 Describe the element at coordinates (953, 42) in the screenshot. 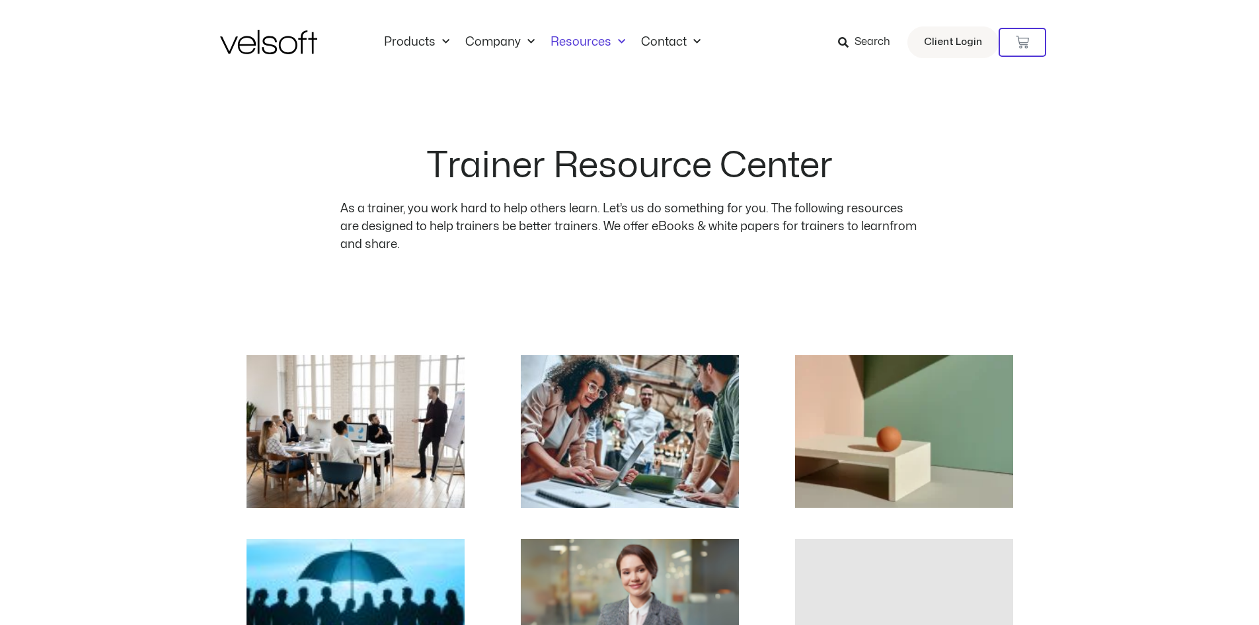

I see `a: Client Login` at that location.